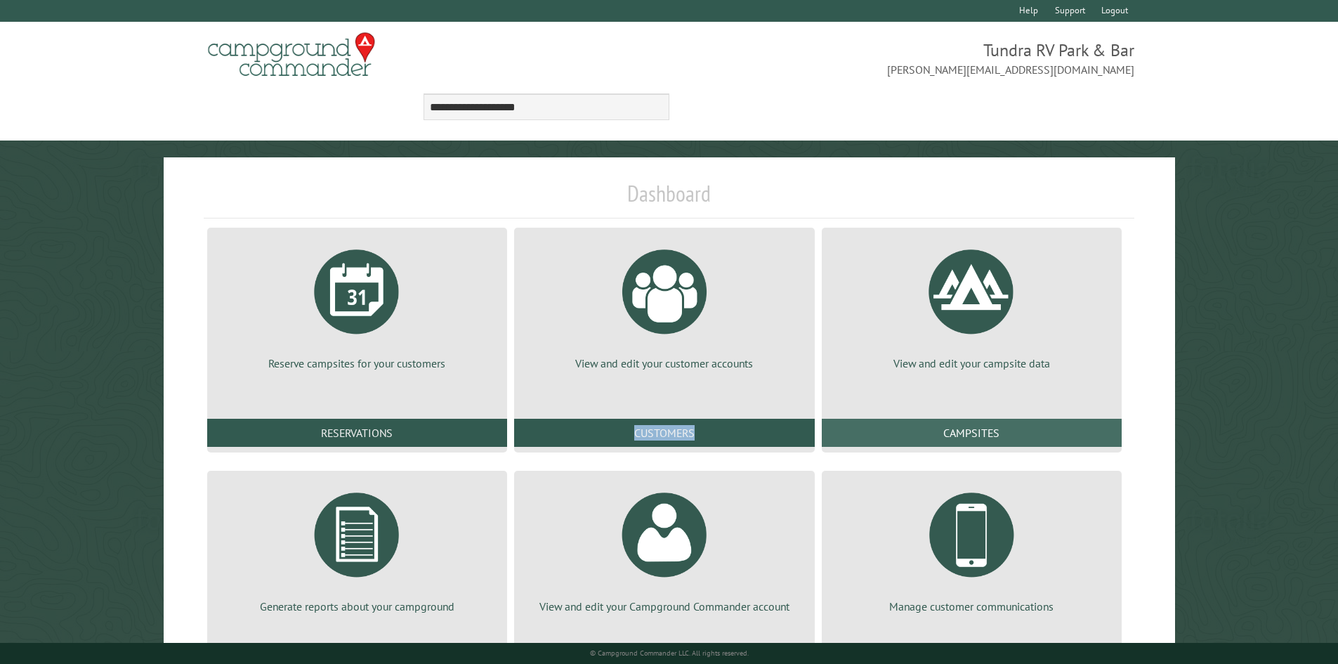 This screenshot has height=664, width=1338. Describe the element at coordinates (664, 363) in the screenshot. I see `p: View and edit your customer accounts` at that location.